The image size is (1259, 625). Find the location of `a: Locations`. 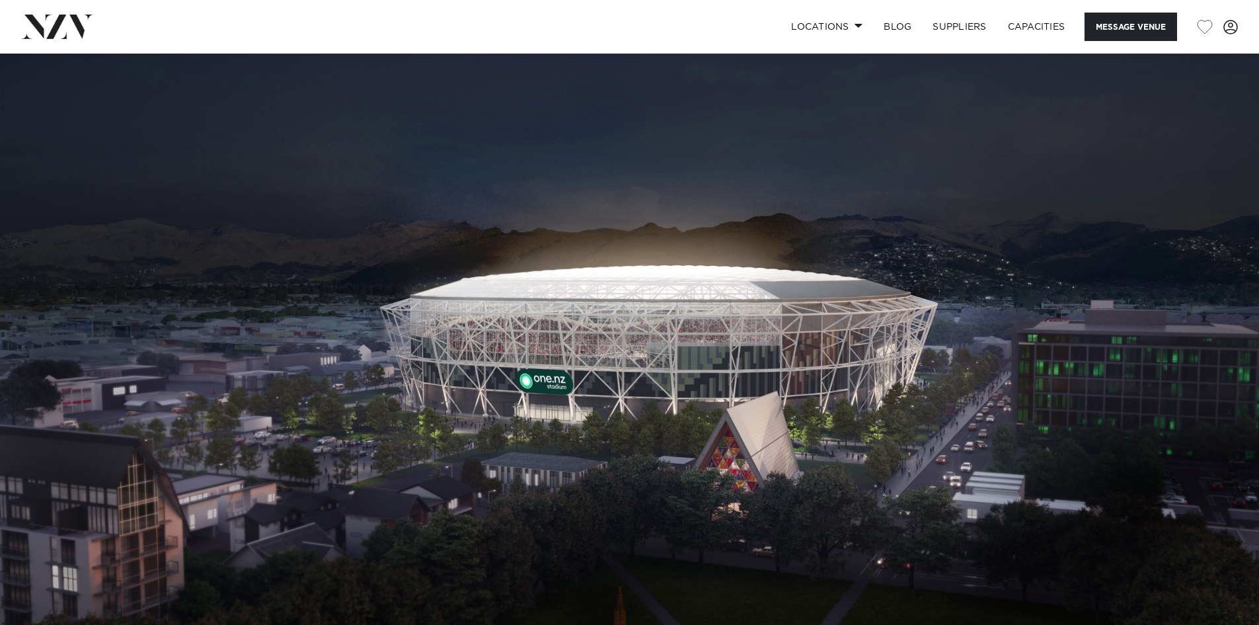

a: Locations is located at coordinates (827, 26).